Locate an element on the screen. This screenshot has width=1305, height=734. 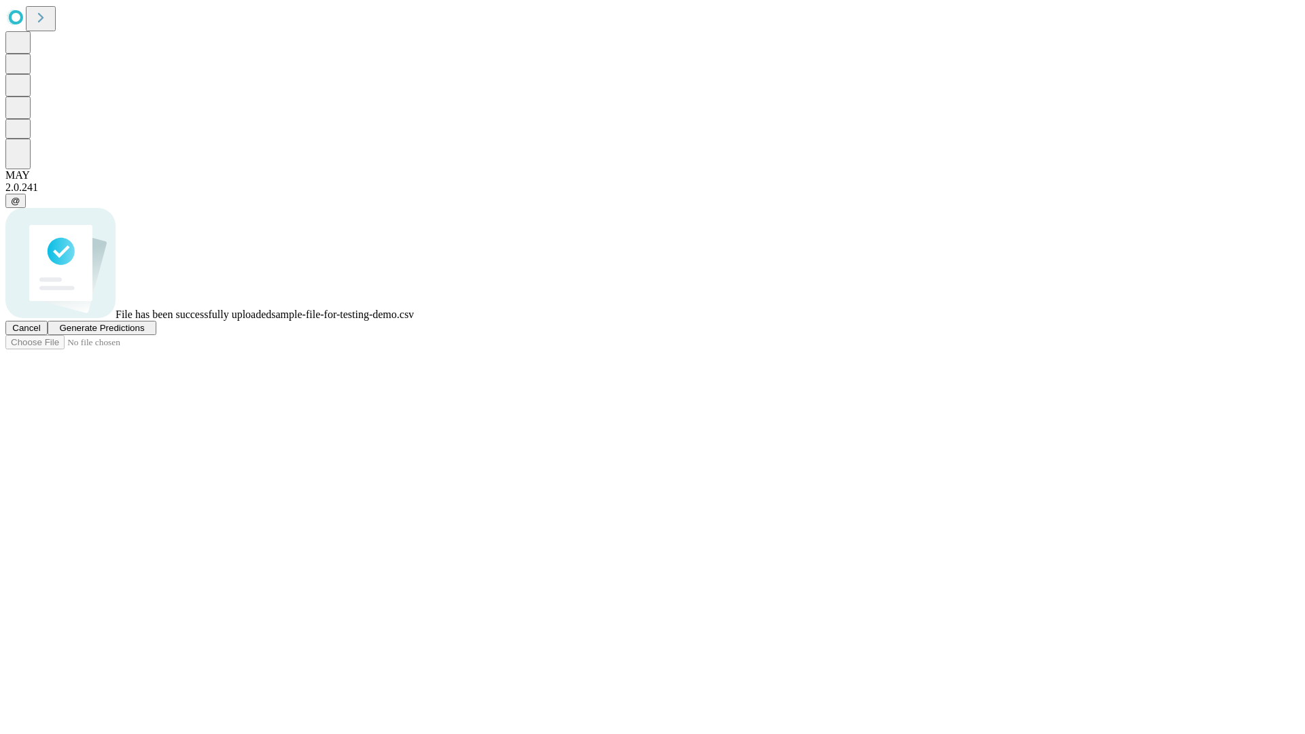
div: MAY is located at coordinates (653, 175).